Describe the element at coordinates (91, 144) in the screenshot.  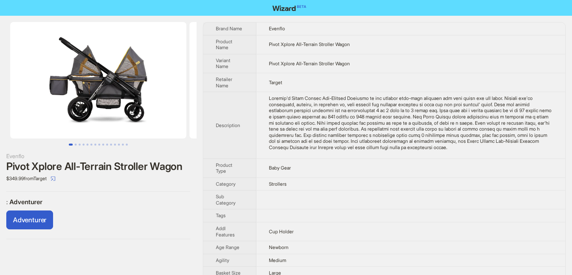
I see `button: Go to slide 6` at that location.